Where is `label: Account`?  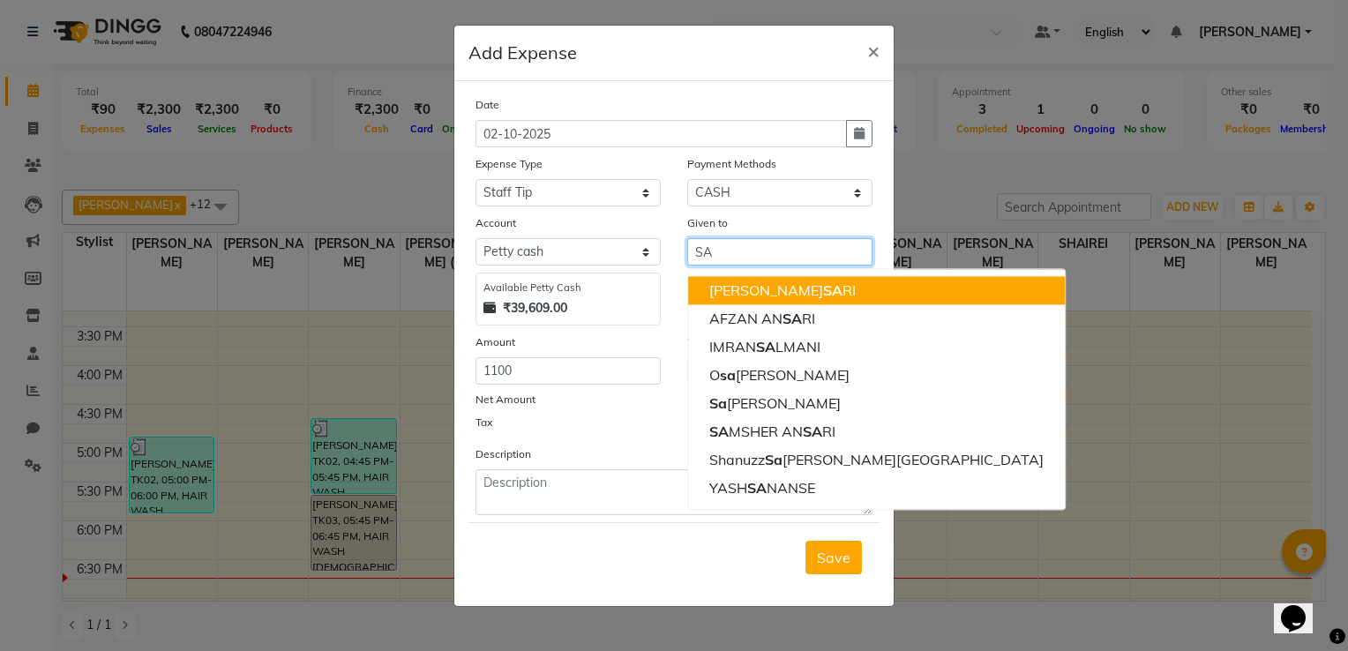
label: Account is located at coordinates (496, 223).